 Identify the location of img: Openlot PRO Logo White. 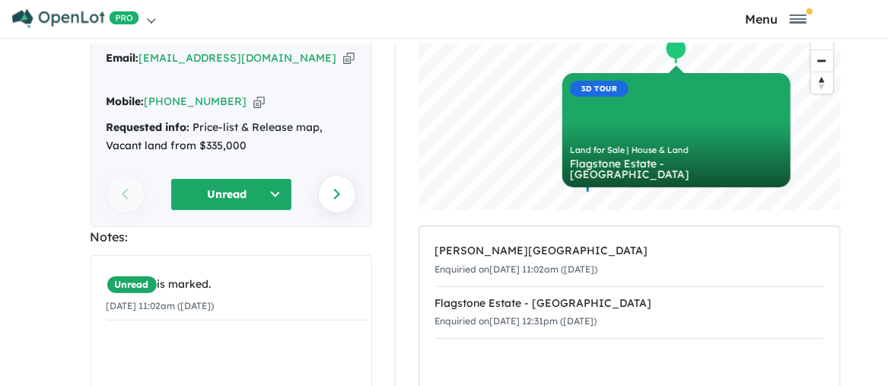
(75, 18).